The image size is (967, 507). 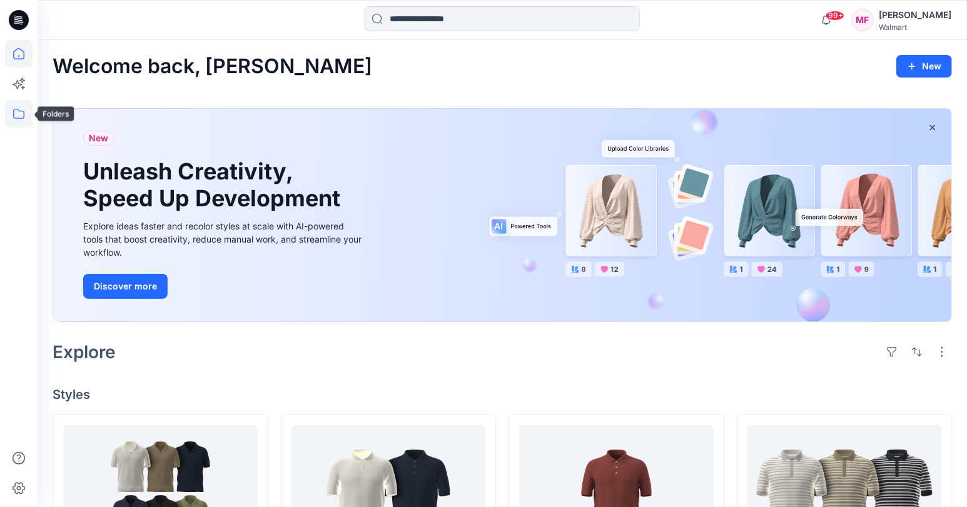 What do you see at coordinates (924, 66) in the screenshot?
I see `button: New` at bounding box center [924, 66].